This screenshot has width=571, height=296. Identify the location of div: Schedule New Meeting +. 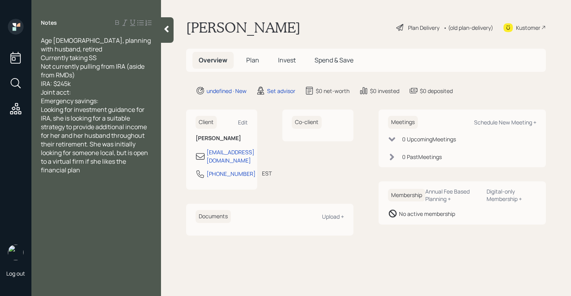
(505, 122).